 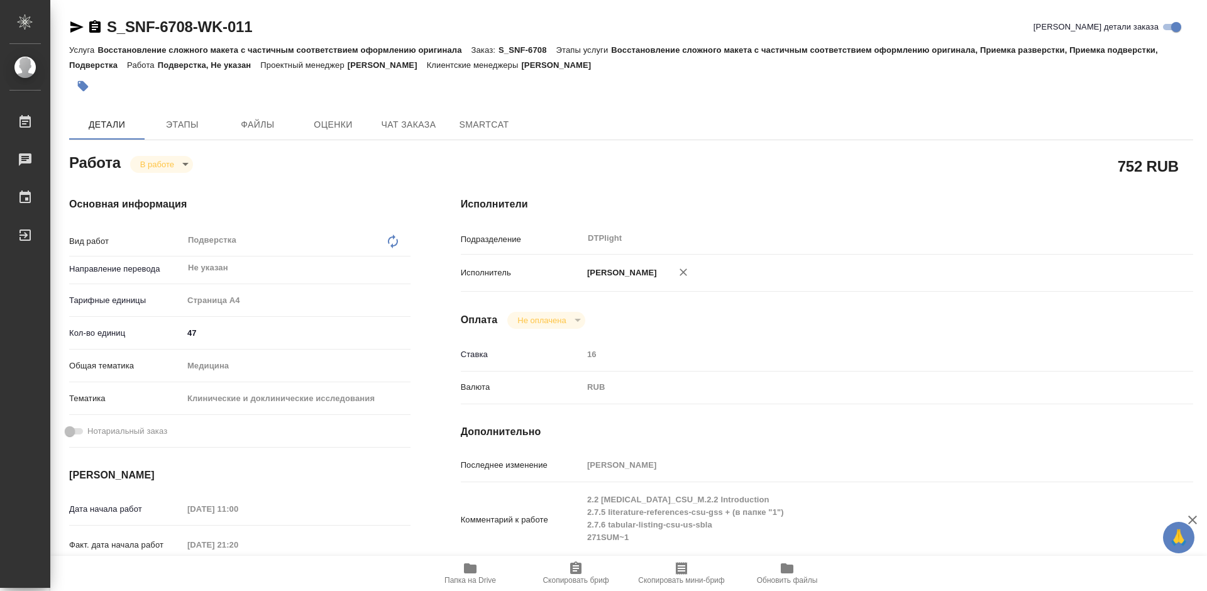 What do you see at coordinates (522, 465) in the screenshot?
I see `p: Последнее изменение` at bounding box center [522, 465].